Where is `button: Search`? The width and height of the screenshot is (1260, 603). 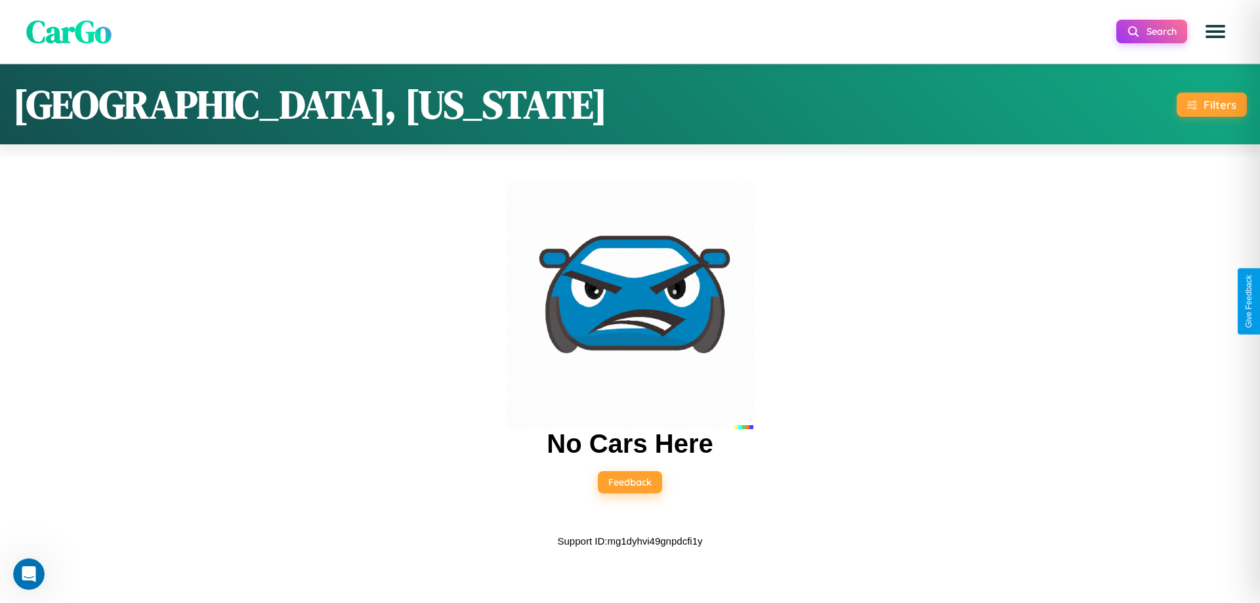
button: Search is located at coordinates (1151, 31).